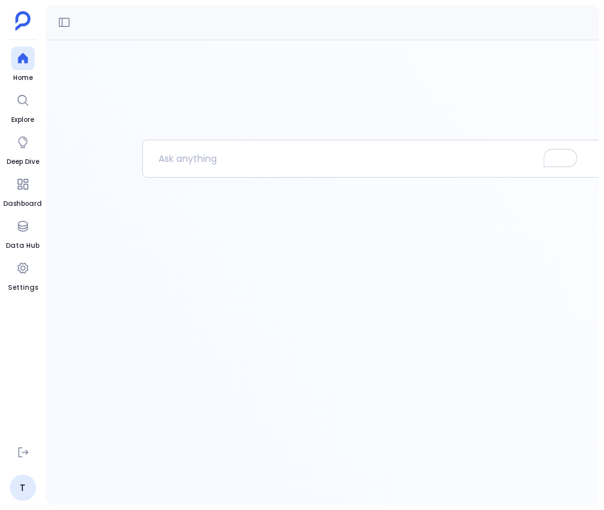 Image resolution: width=604 pixels, height=510 pixels. What do you see at coordinates (23, 21) in the screenshot?
I see `img: petavue logo` at bounding box center [23, 21].